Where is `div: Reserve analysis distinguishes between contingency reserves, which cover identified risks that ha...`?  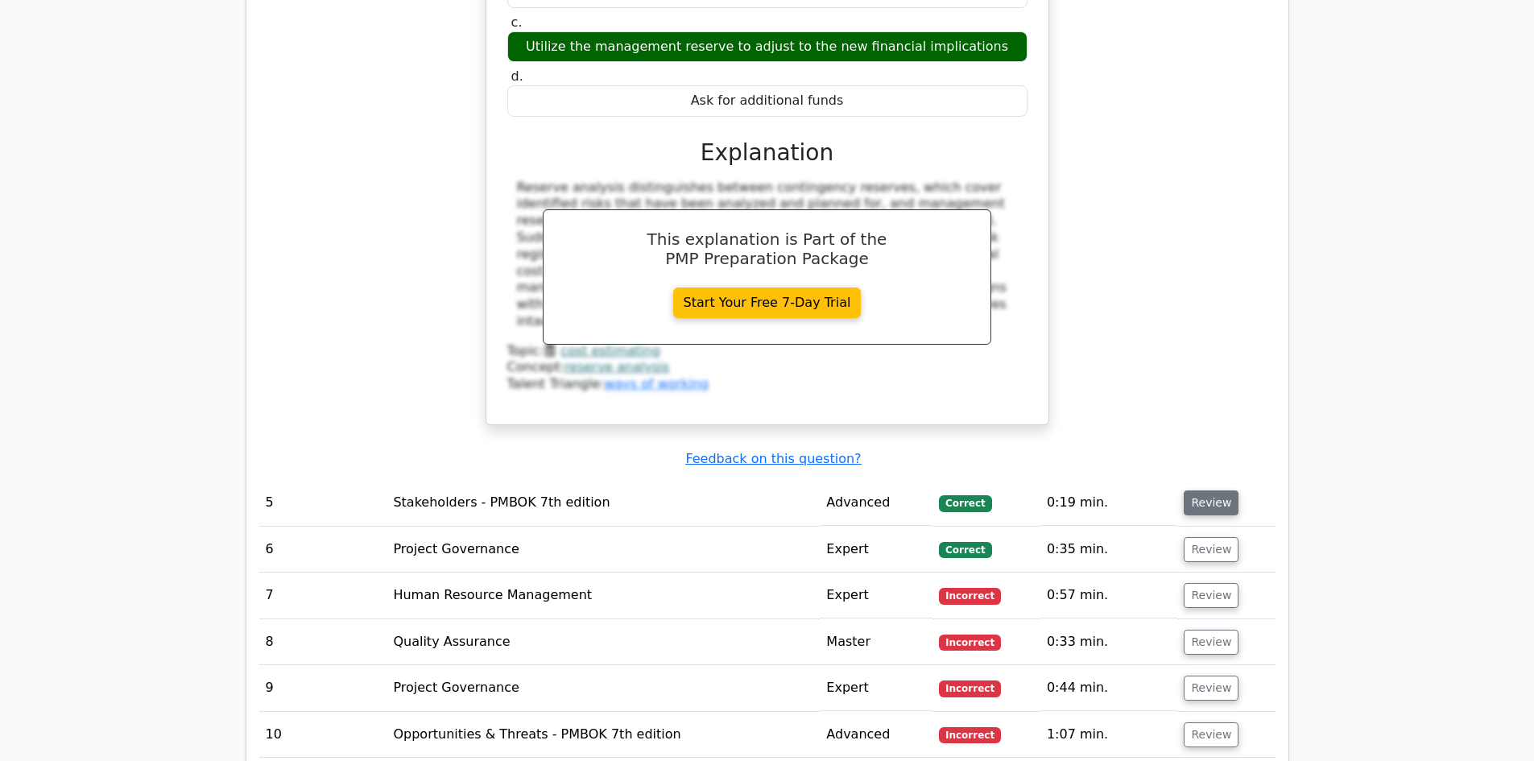
div: Reserve analysis distinguishes between contingency reserves, which cover identified risks that ha... is located at coordinates (768, 255).